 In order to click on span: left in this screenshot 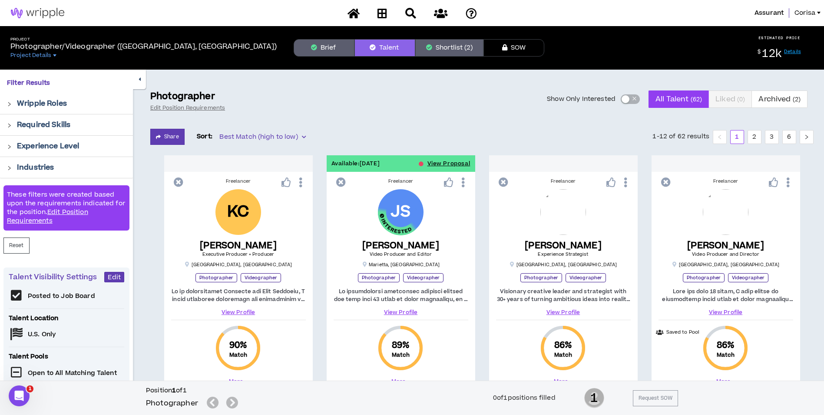, I will do `click(720, 137)`.